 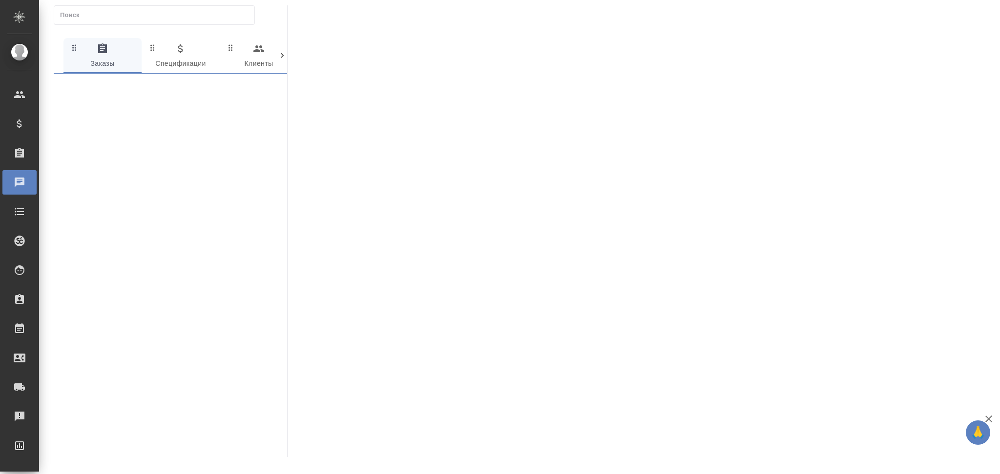 I want to click on span: Клиенты, so click(x=259, y=56).